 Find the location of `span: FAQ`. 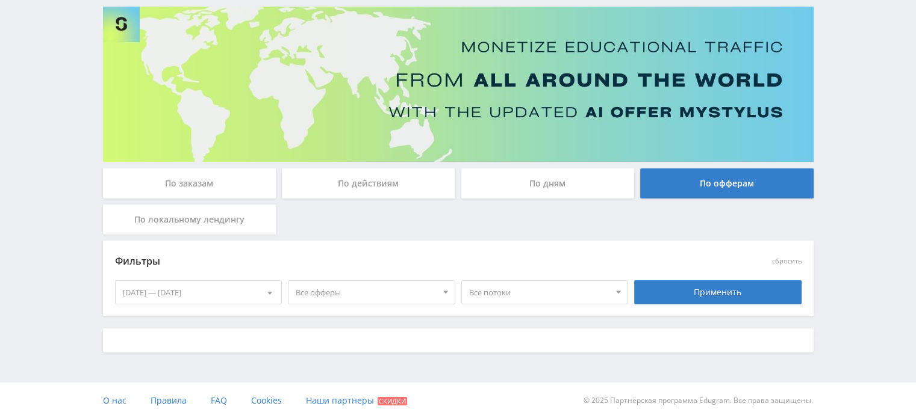

span: FAQ is located at coordinates (219, 400).